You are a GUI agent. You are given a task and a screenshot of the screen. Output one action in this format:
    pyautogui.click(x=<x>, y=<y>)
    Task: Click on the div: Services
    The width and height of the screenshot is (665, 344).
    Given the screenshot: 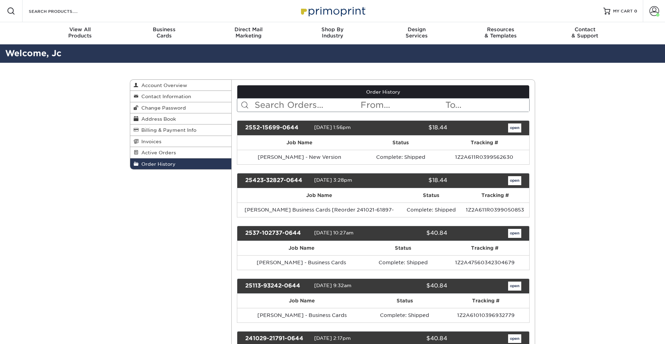 What is the action you would take?
    pyautogui.click(x=416, y=33)
    